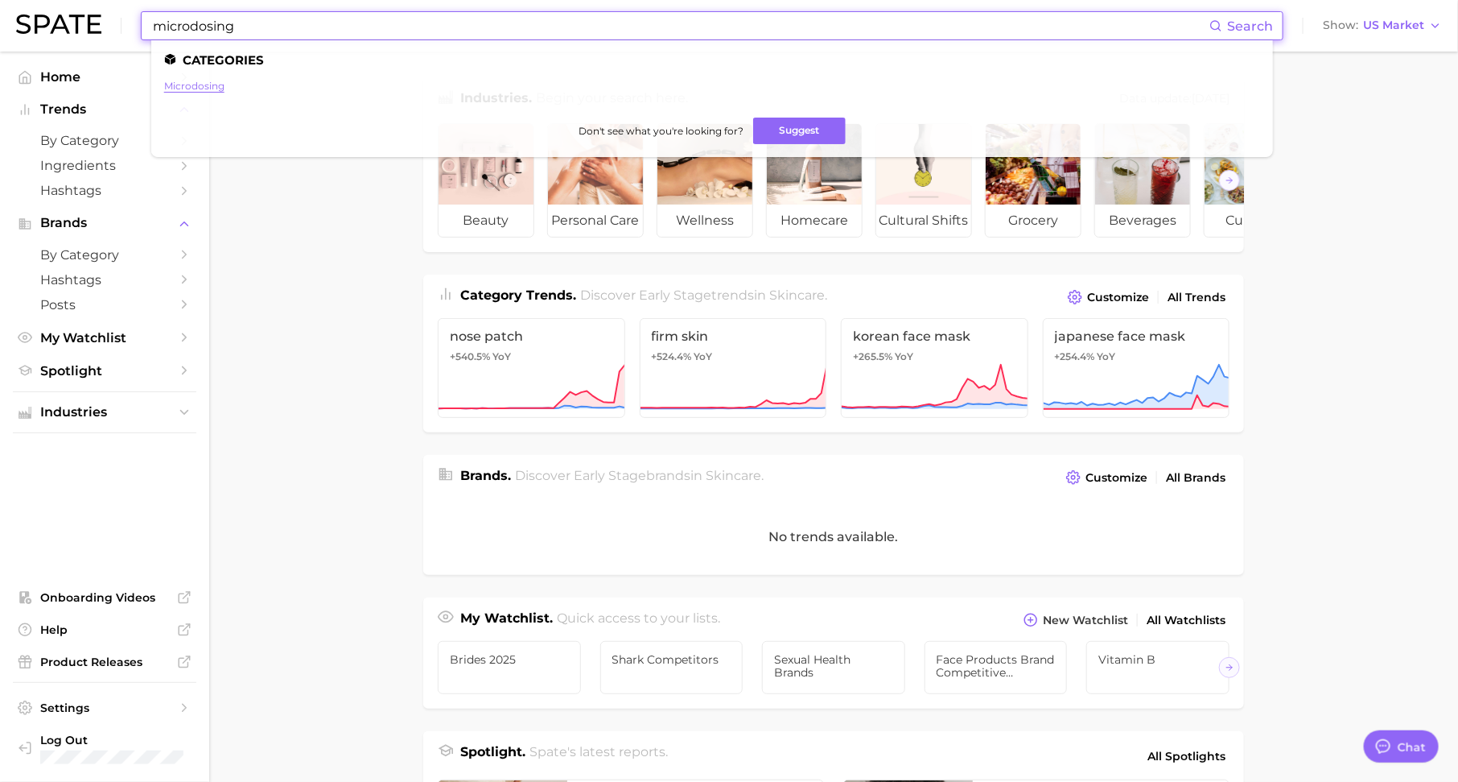 The image size is (1458, 782). I want to click on span: culinary, so click(1252, 221).